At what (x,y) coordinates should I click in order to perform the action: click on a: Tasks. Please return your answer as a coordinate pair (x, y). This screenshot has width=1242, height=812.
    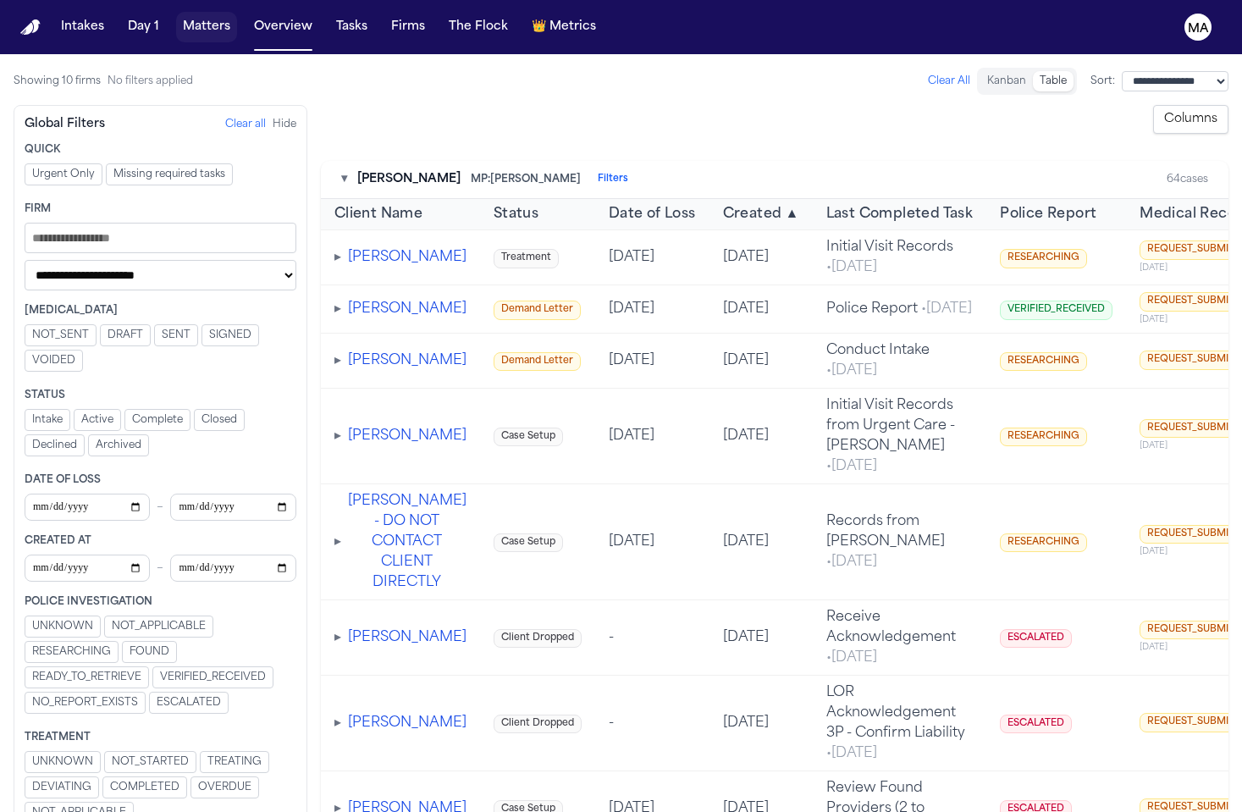
    Looking at the image, I should click on (351, 27).